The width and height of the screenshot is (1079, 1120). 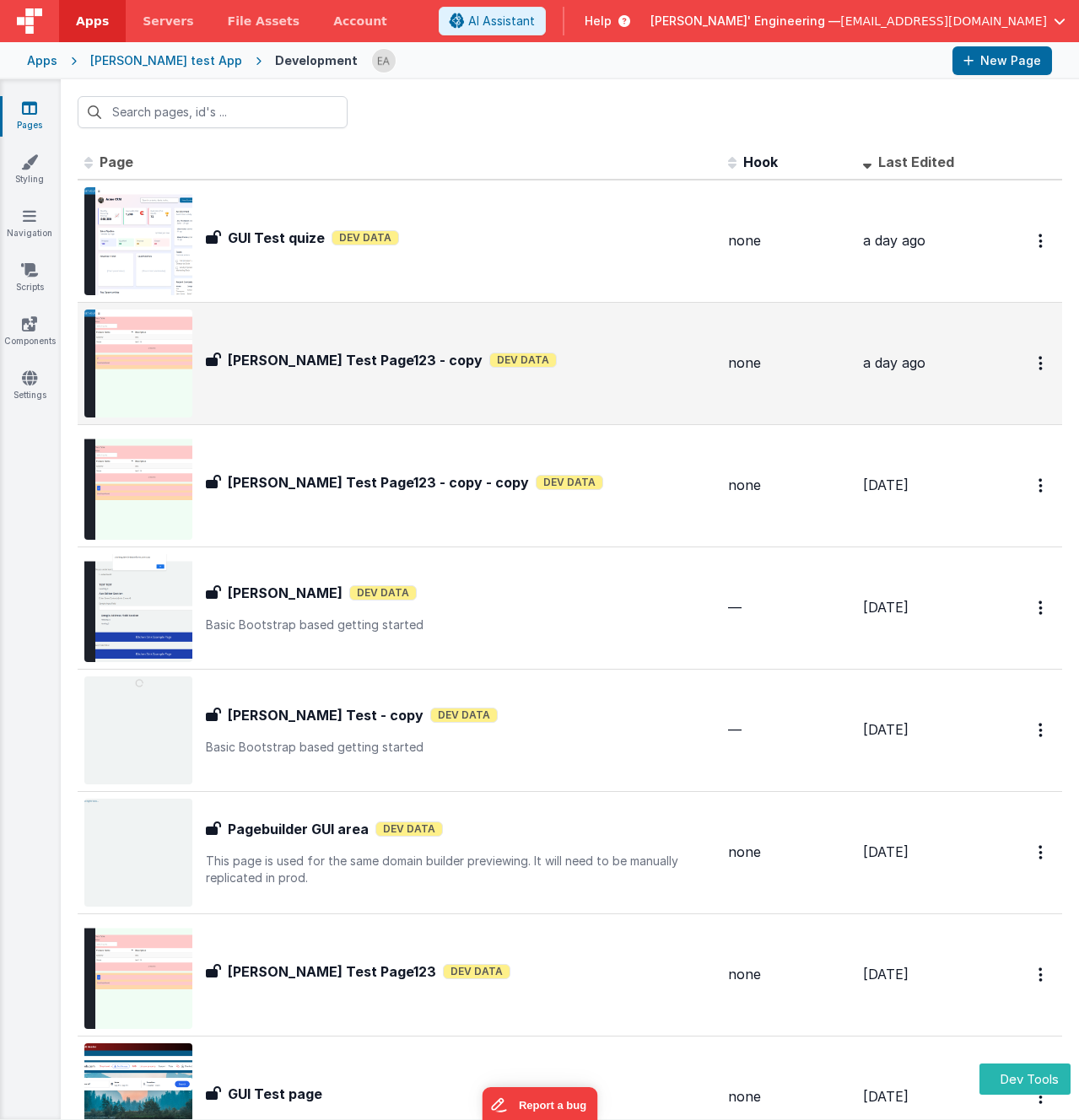 I want to click on div: Apps, so click(x=43, y=60).